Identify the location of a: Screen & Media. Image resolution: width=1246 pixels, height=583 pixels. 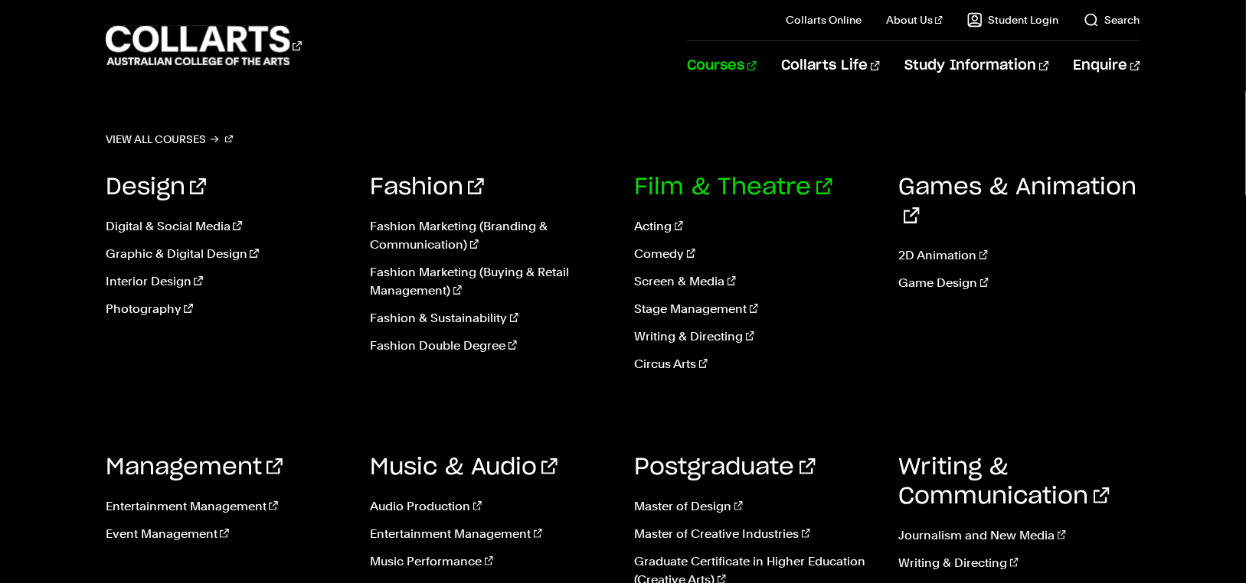
(755, 282).